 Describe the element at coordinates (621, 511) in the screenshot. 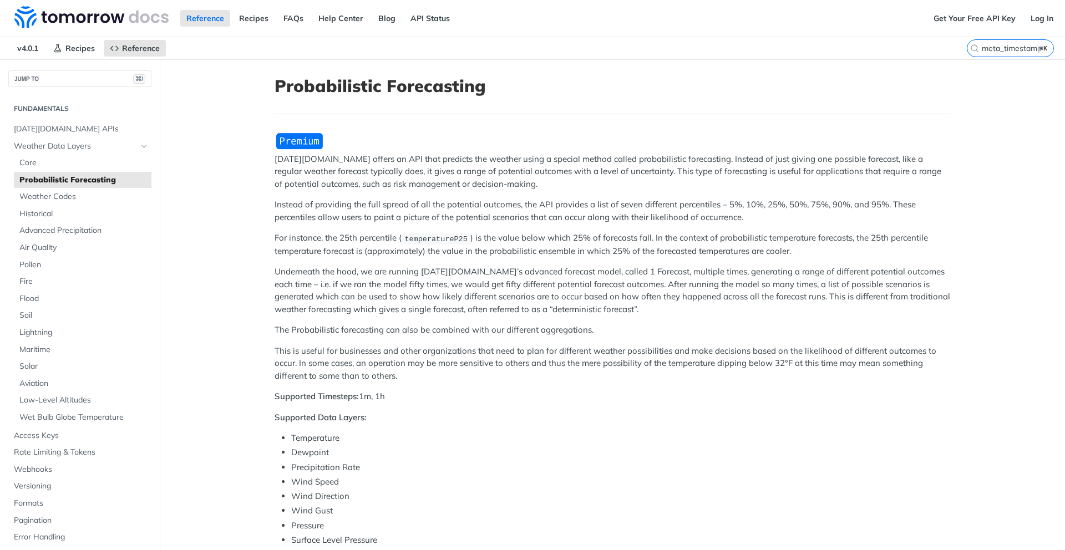

I see `li: Wind Gust` at that location.